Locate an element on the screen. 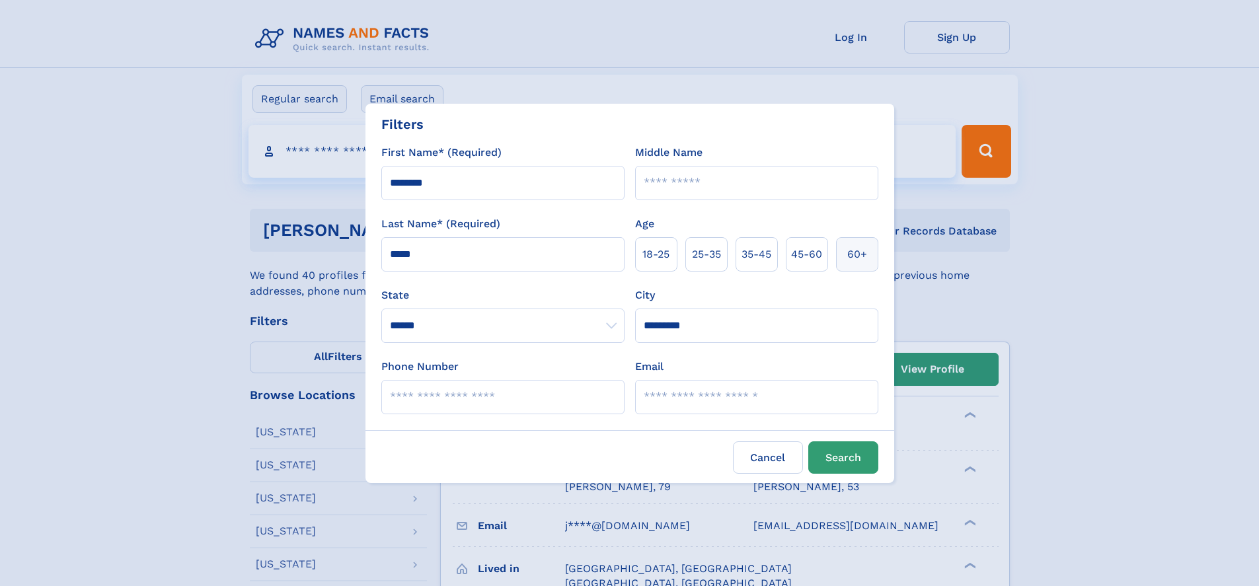 The width and height of the screenshot is (1259, 586). div: Filters is located at coordinates (402, 124).